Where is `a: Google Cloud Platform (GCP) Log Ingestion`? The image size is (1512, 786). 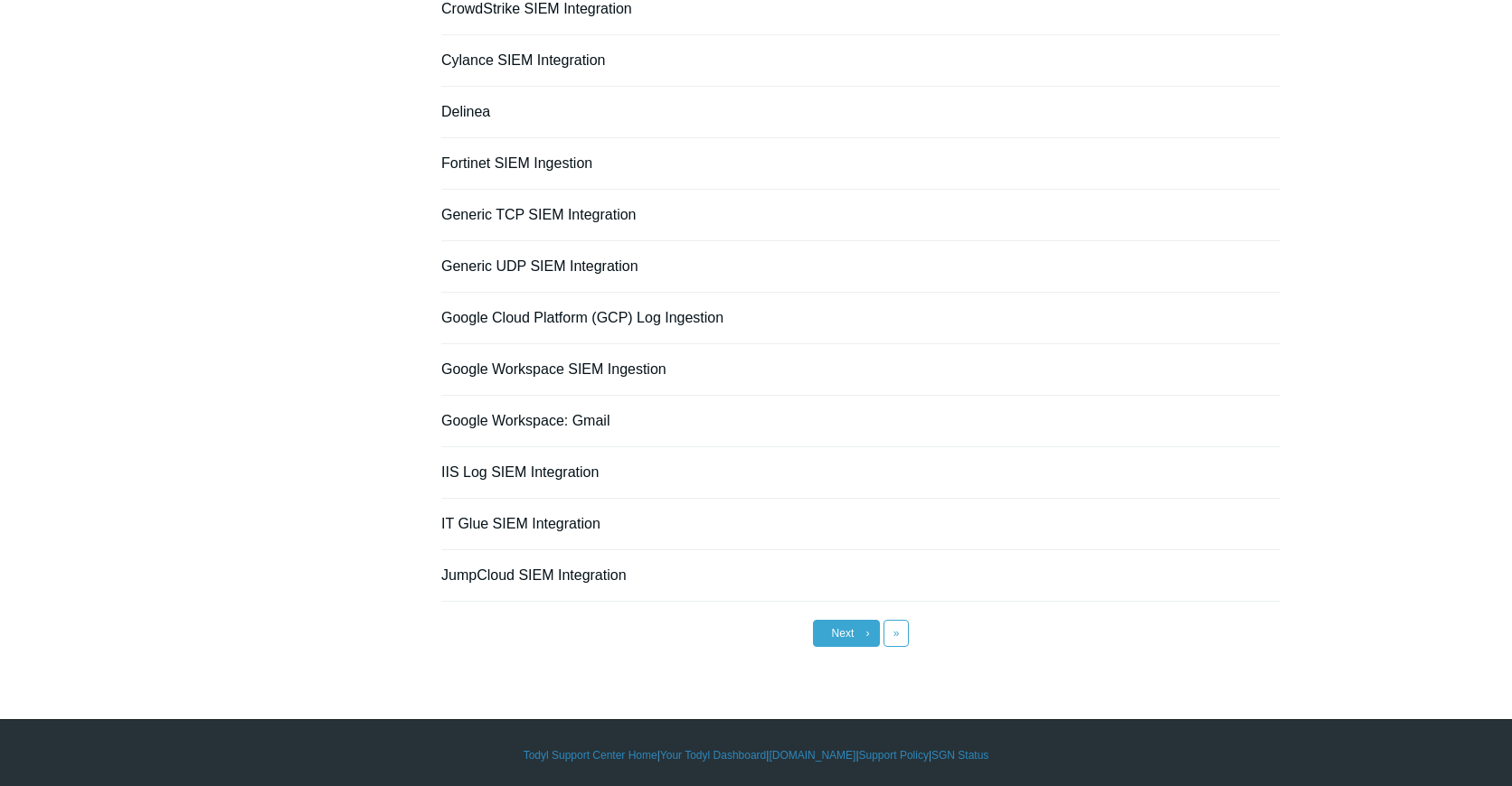
a: Google Cloud Platform (GCP) Log Ingestion is located at coordinates (582, 317).